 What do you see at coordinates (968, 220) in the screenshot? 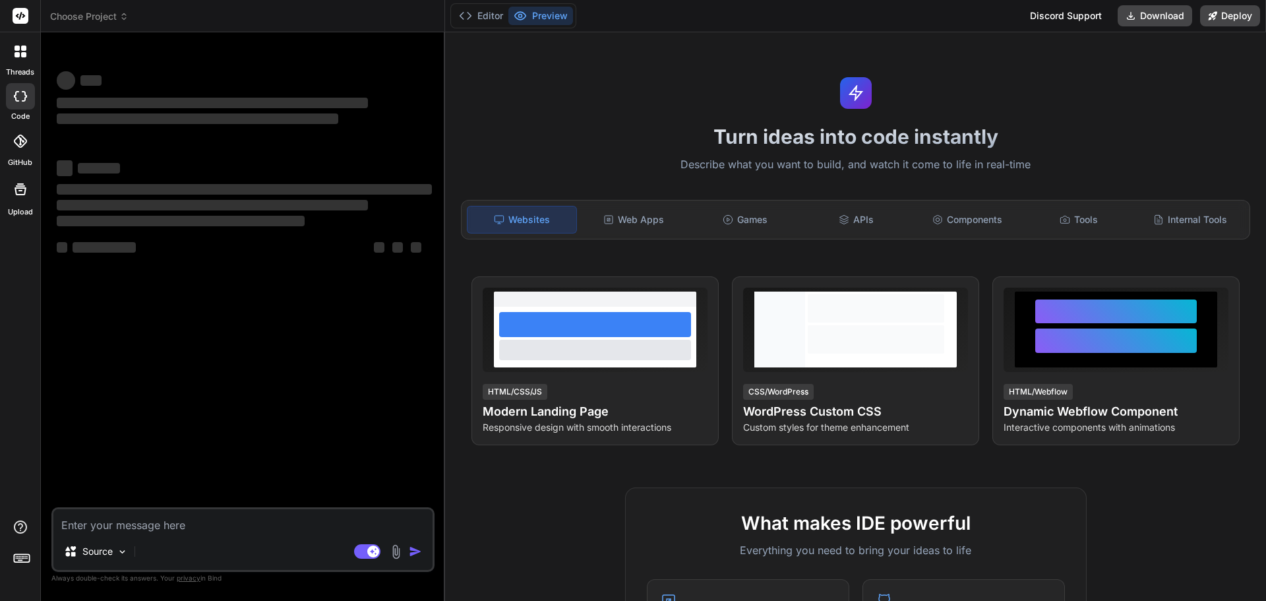
I see `div: Components` at bounding box center [968, 220].